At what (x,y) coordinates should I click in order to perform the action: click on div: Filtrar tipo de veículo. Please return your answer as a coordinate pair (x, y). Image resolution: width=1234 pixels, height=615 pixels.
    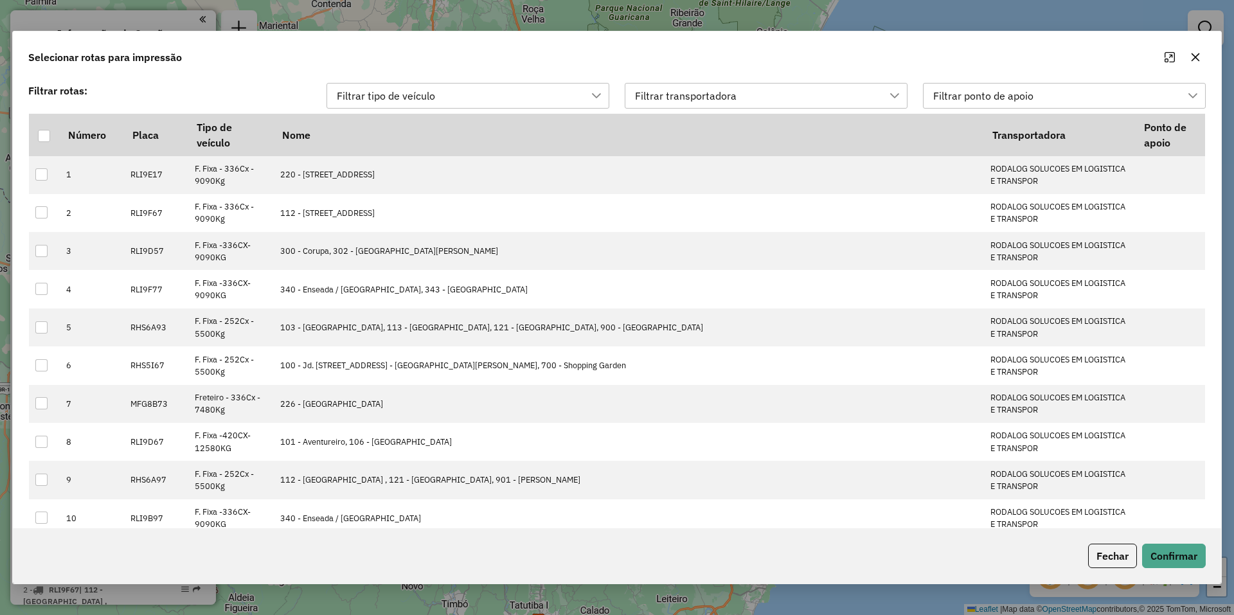
    Looking at the image, I should click on (385, 96).